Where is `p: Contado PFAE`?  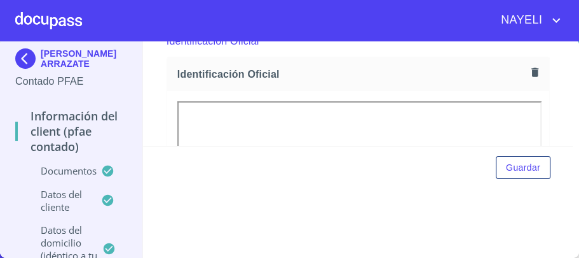 p: Contado PFAE is located at coordinates (71, 81).